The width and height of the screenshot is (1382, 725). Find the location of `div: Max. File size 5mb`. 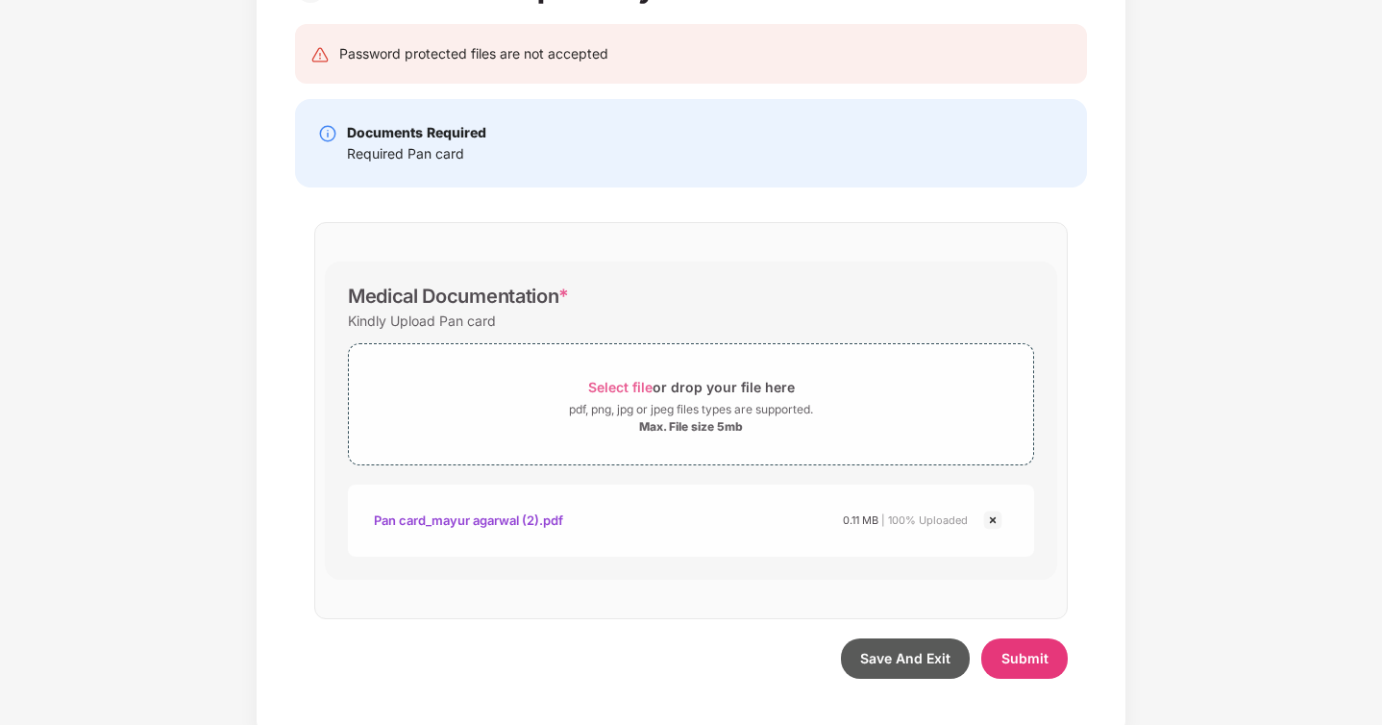

div: Max. File size 5mb is located at coordinates (691, 427).